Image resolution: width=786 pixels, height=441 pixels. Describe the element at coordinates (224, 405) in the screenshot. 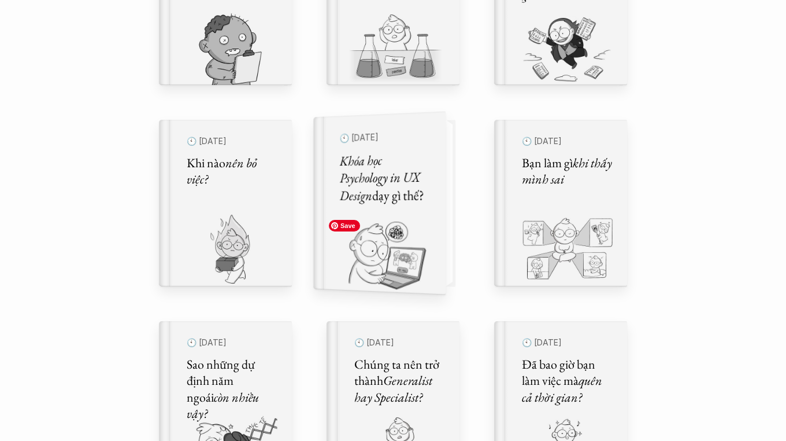

I see `em: còn nhiều vậy?` at that location.